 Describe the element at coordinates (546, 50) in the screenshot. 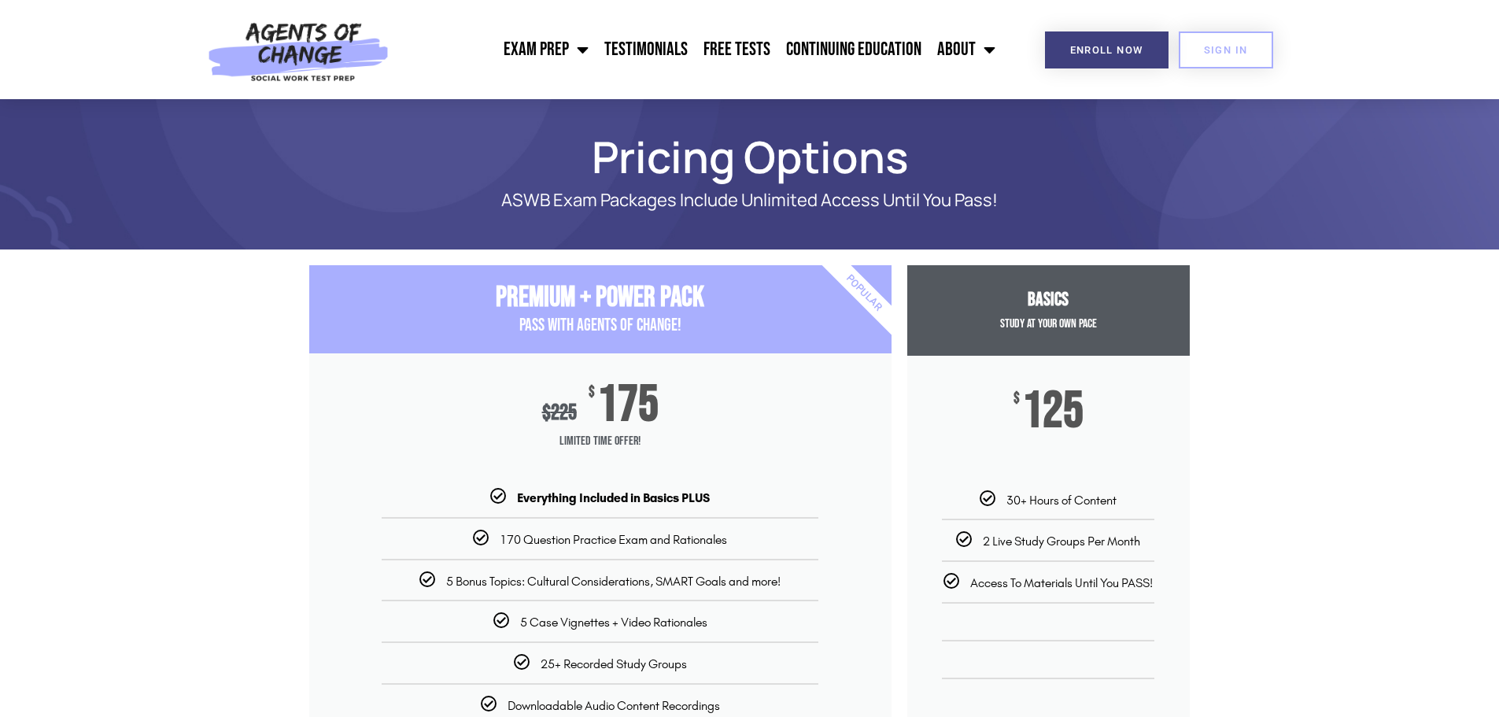

I see `a: Exam Prep` at that location.